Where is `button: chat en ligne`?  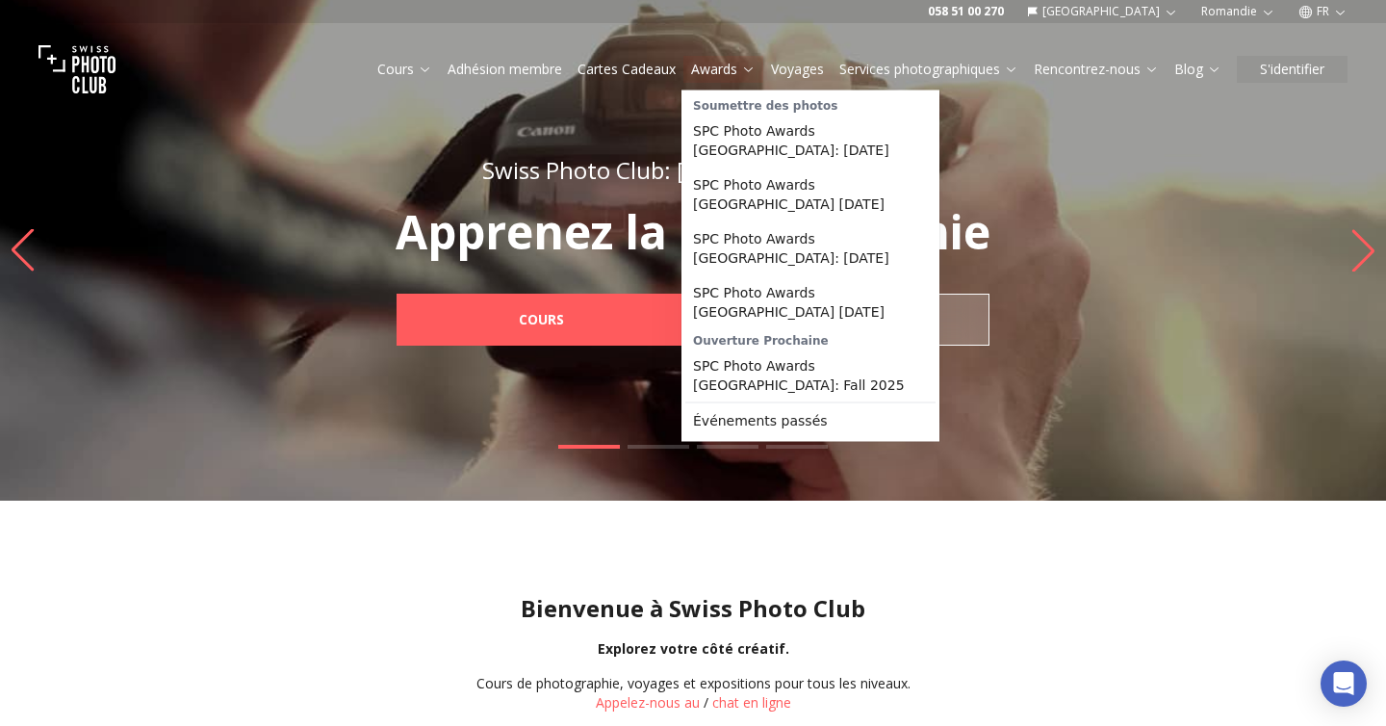 button: chat en ligne is located at coordinates (752, 703).